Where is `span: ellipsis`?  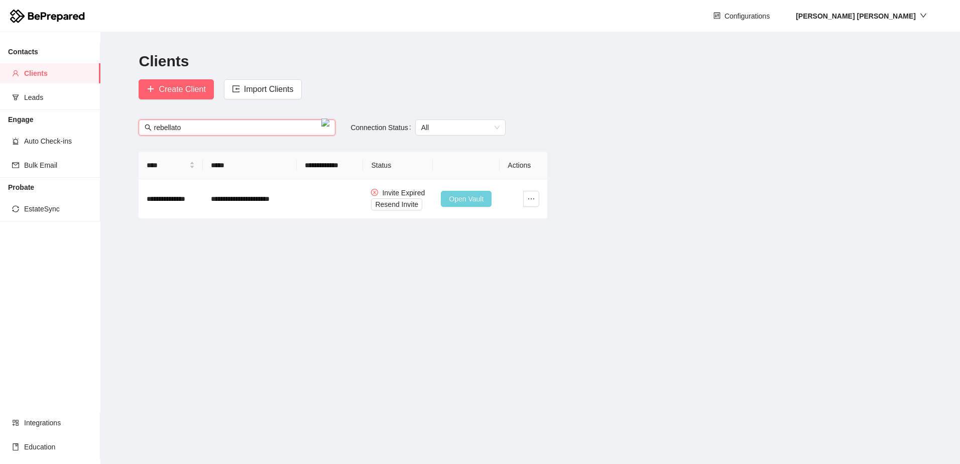 span: ellipsis is located at coordinates (531, 199).